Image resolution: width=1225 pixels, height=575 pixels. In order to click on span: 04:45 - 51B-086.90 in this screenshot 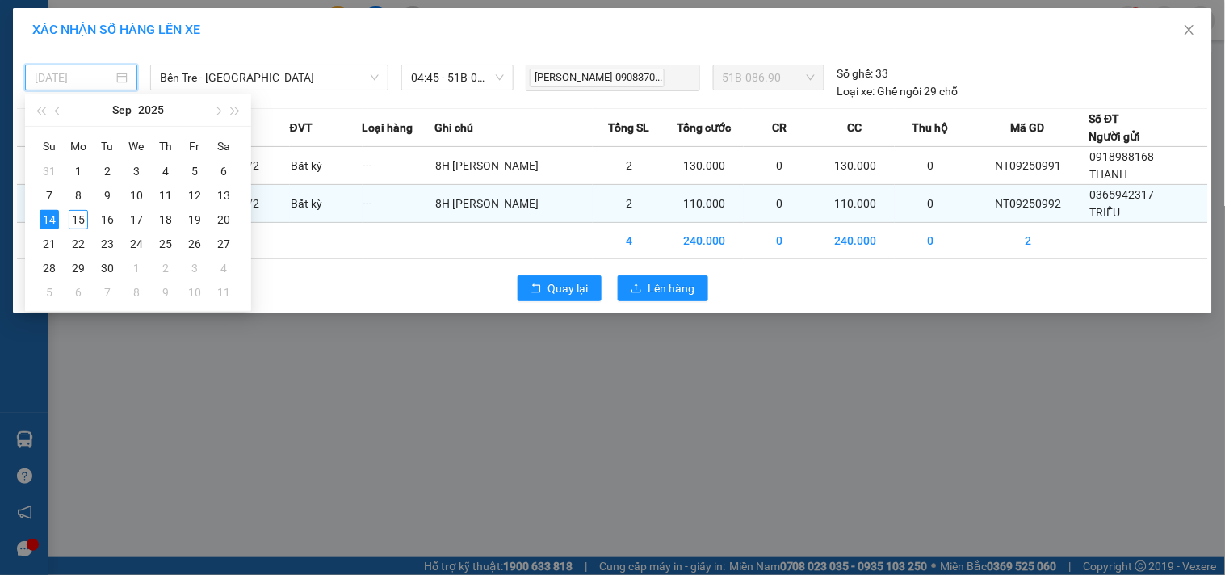, I will do `click(457, 78)`.